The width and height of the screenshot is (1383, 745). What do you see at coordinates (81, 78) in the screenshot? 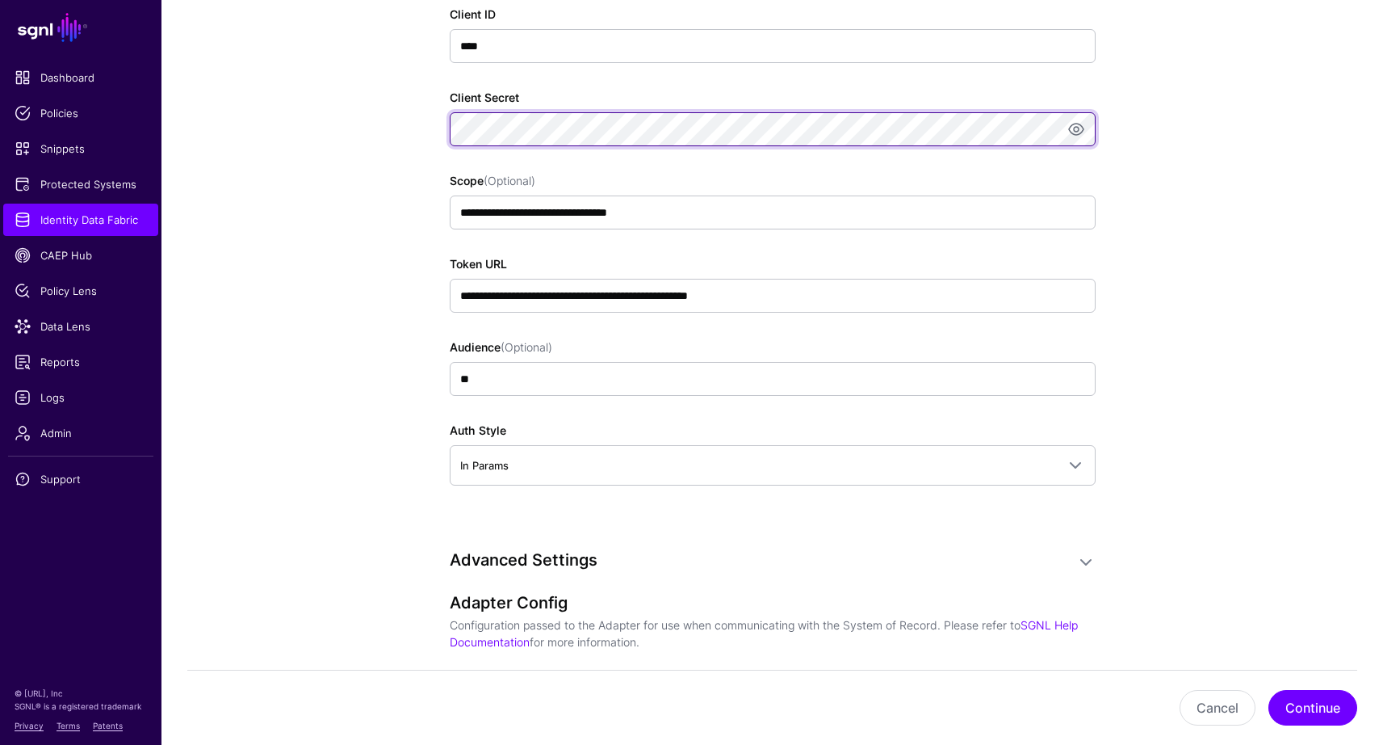
I see `span: Dashboard` at bounding box center [81, 78].